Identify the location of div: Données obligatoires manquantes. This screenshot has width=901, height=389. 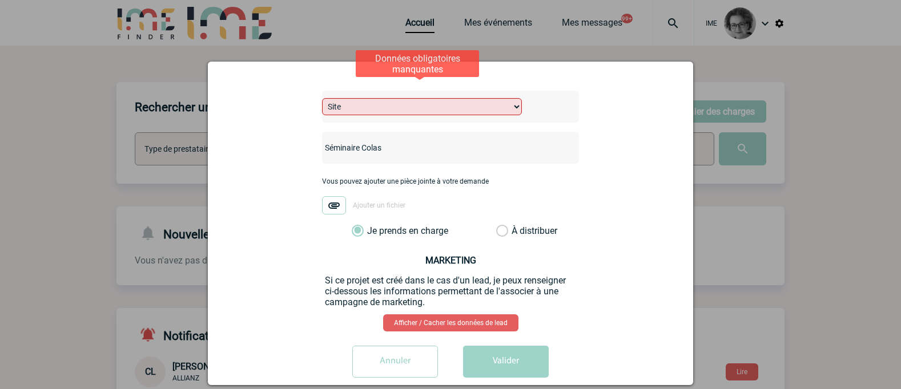
(417, 63).